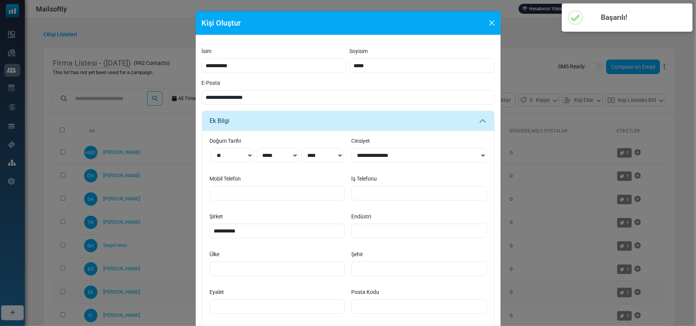 This screenshot has height=326, width=696. What do you see at coordinates (636, 17) in the screenshot?
I see `h2: Başarılı!` at bounding box center [636, 17].